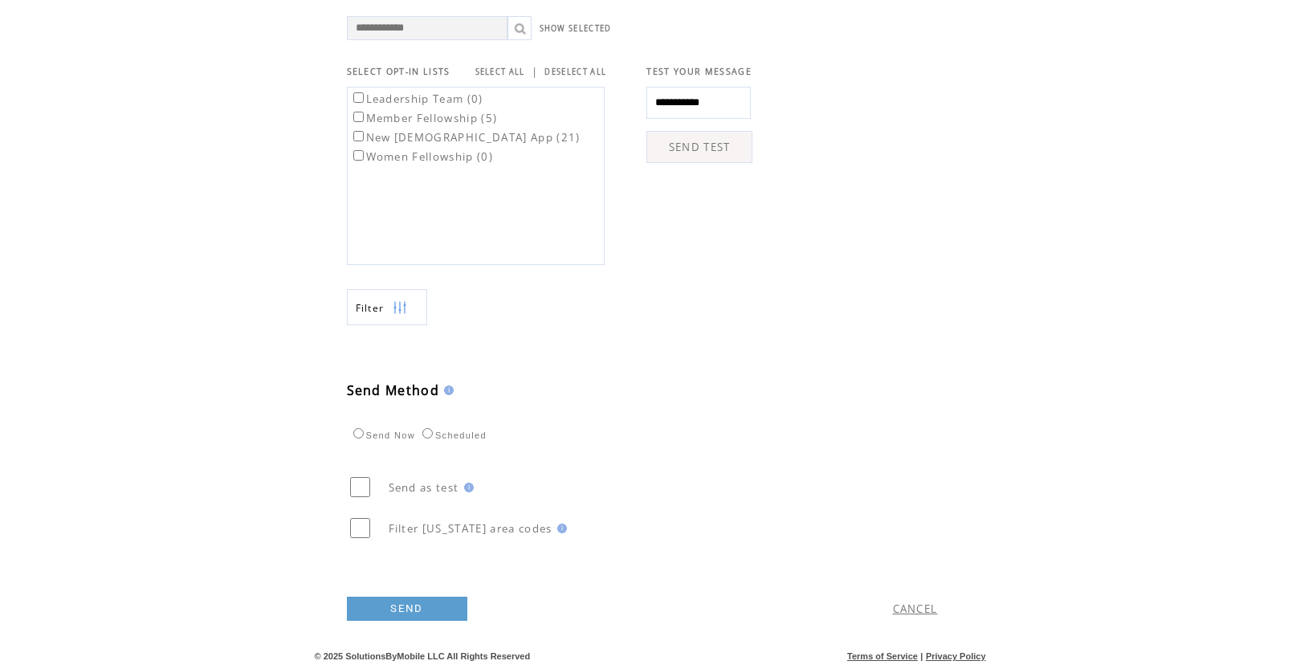 This screenshot has height=669, width=1300. Describe the element at coordinates (358, 97) in the screenshot. I see `input: Leadership Team (0)` at that location.